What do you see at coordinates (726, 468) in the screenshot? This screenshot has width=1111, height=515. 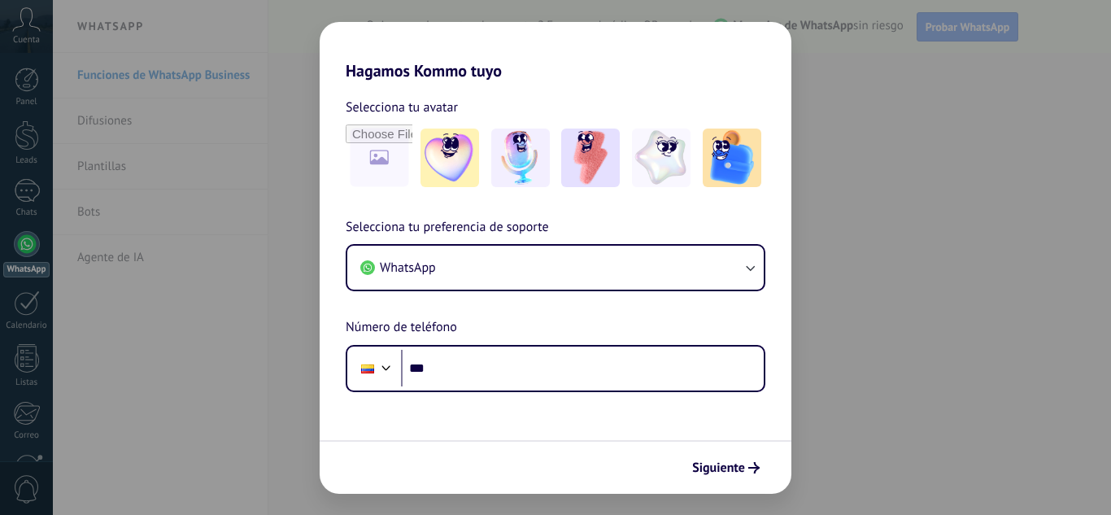 I see `button: Siguiente` at bounding box center [726, 468].